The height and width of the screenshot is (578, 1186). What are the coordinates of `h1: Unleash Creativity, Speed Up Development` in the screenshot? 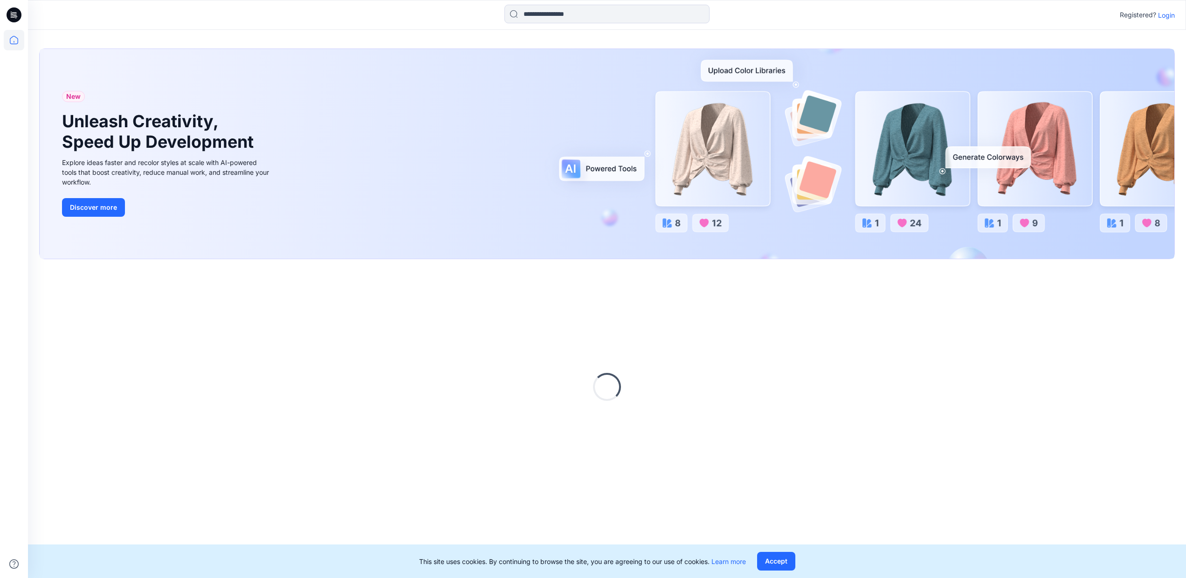 It's located at (160, 131).